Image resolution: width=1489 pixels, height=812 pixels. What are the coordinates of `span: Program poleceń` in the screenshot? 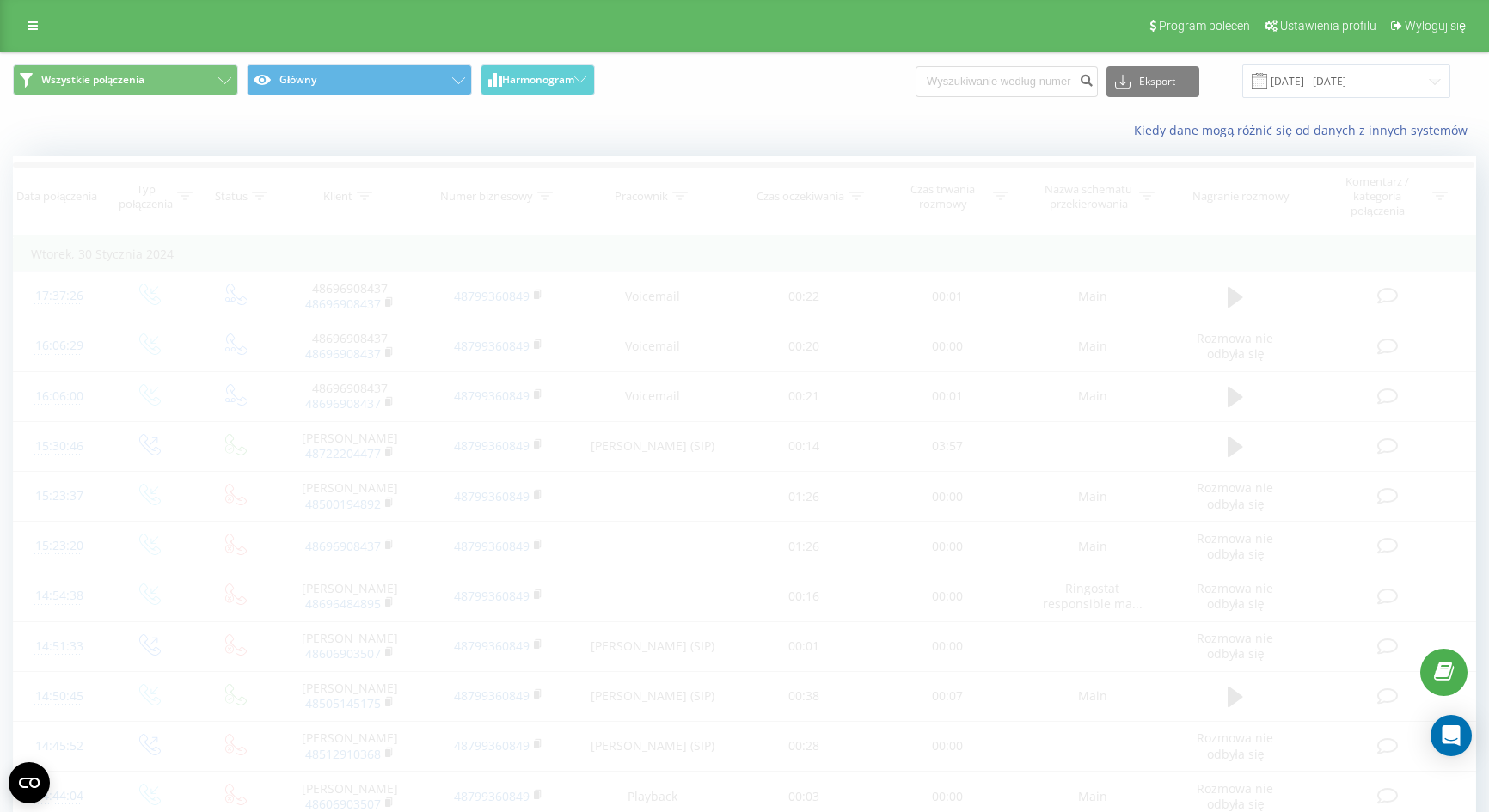 It's located at (1204, 26).